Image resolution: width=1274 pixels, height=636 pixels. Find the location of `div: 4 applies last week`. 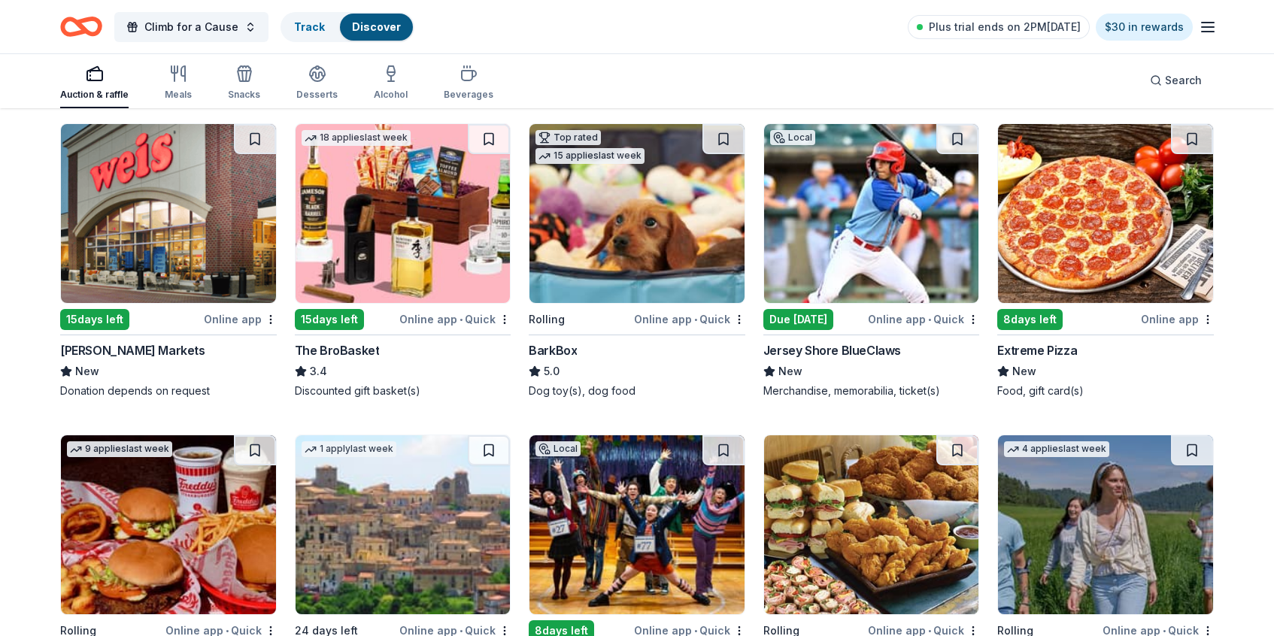

div: 4 applies last week is located at coordinates (1057, 449).